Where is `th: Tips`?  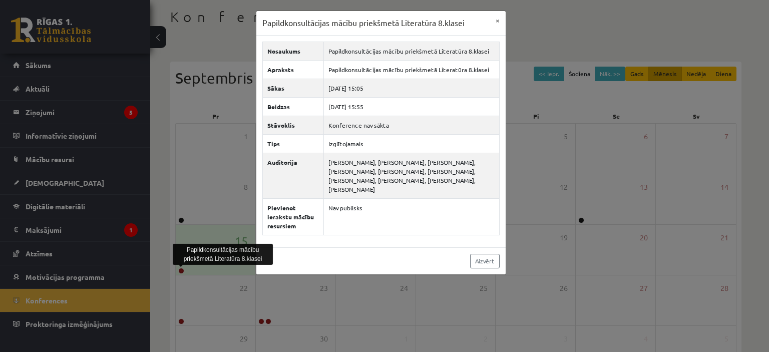
th: Tips is located at coordinates (293, 143).